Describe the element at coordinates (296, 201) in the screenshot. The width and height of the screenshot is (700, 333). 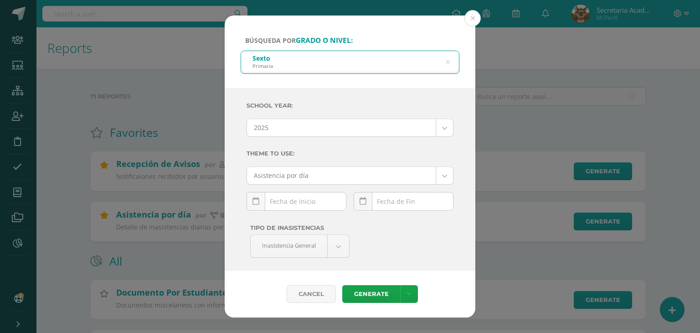
I see `input: Fecha de inicio` at that location.